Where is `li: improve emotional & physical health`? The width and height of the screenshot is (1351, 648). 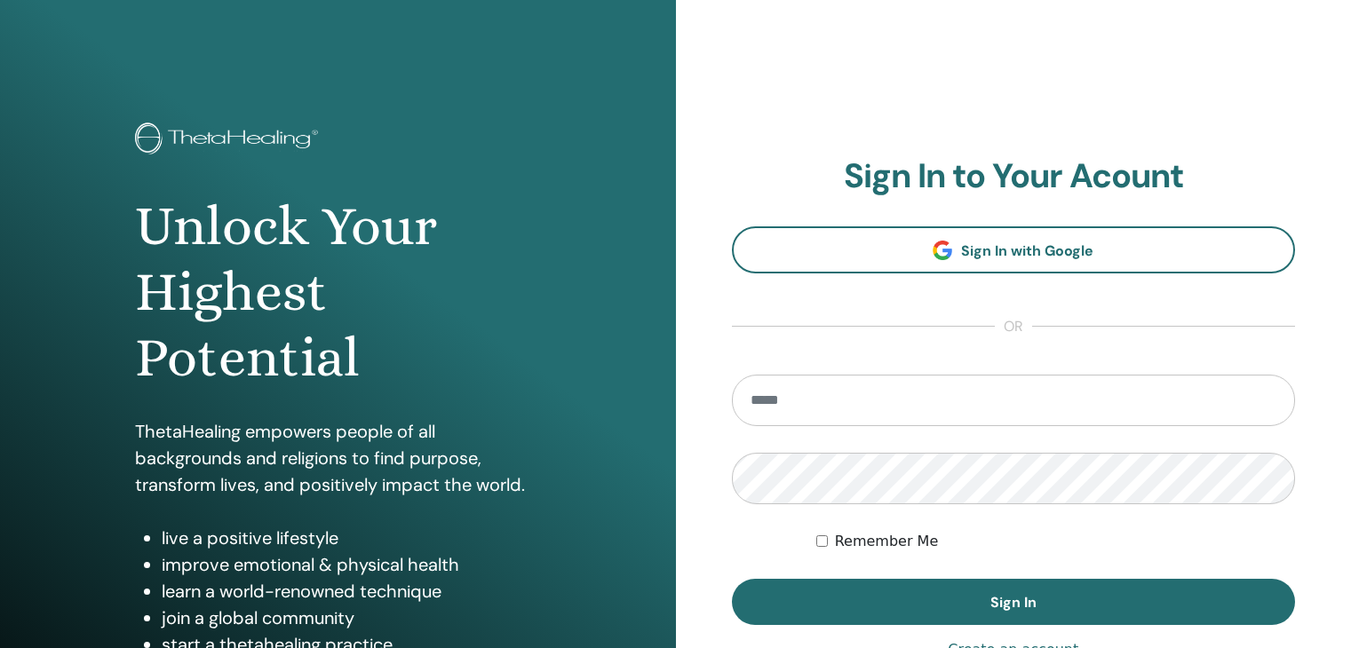 li: improve emotional & physical health is located at coordinates (351, 565).